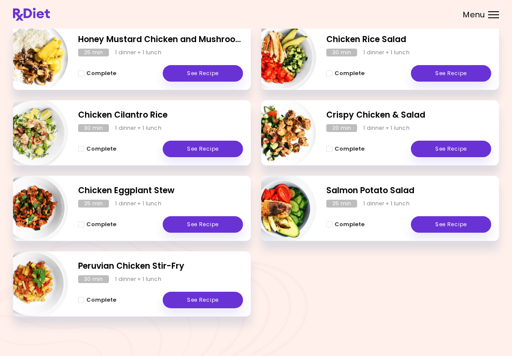 The image size is (512, 356). Describe the element at coordinates (280, 133) in the screenshot. I see `img: Info - Crispy Chicken & Salad` at that location.